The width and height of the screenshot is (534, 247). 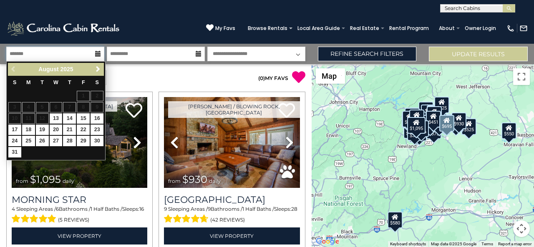 What do you see at coordinates (97, 130) in the screenshot?
I see `a: 23` at bounding box center [97, 130].